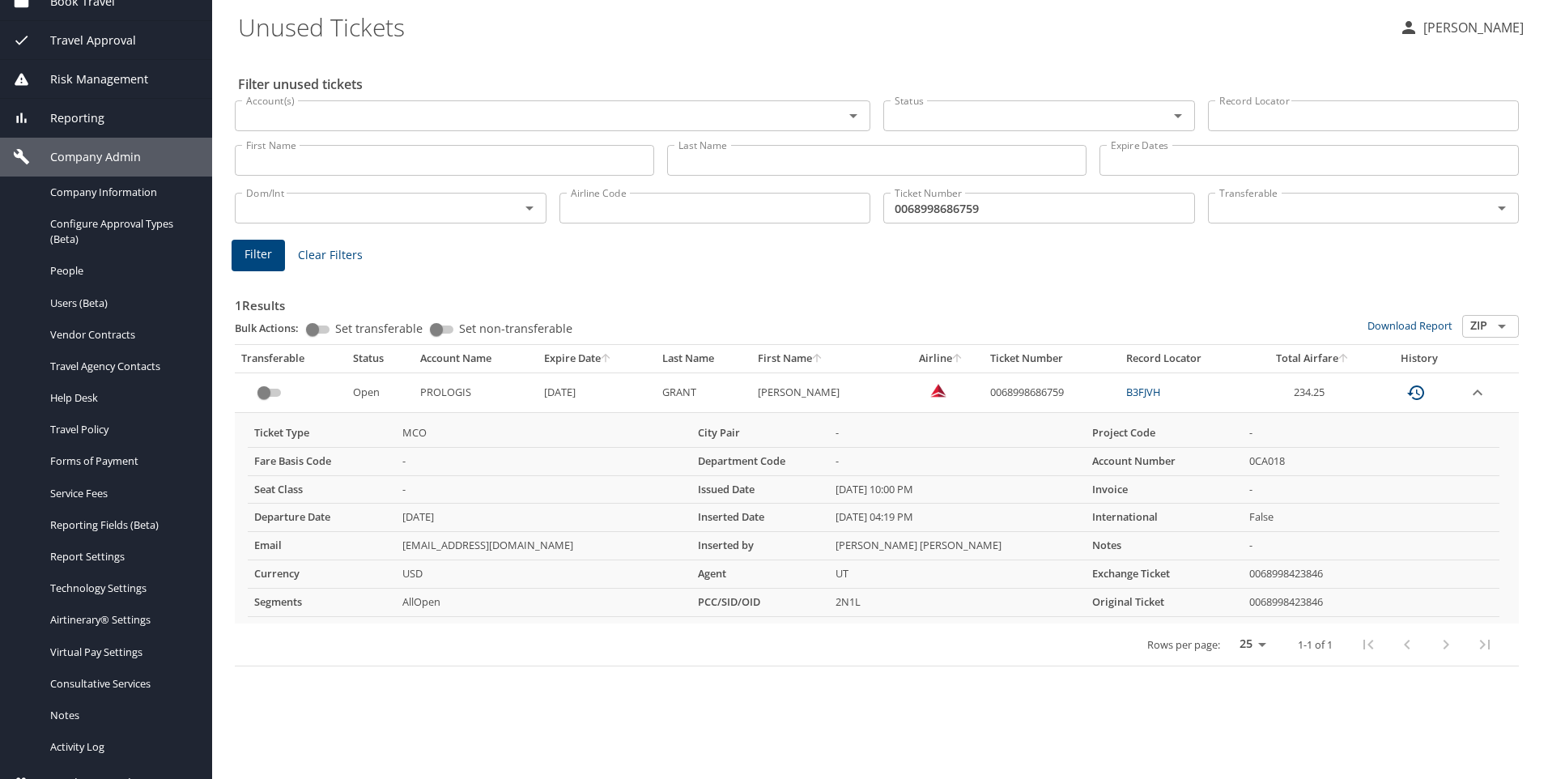 The width and height of the screenshot is (1548, 779). What do you see at coordinates (1143, 392) in the screenshot?
I see `a: B3FJVH` at bounding box center [1143, 392].